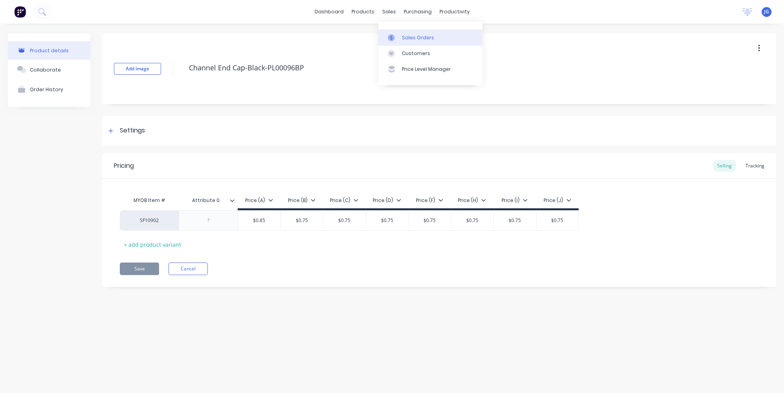 Image resolution: width=784 pixels, height=393 pixels. What do you see at coordinates (139, 269) in the screenshot?
I see `button: Save` at bounding box center [139, 269].